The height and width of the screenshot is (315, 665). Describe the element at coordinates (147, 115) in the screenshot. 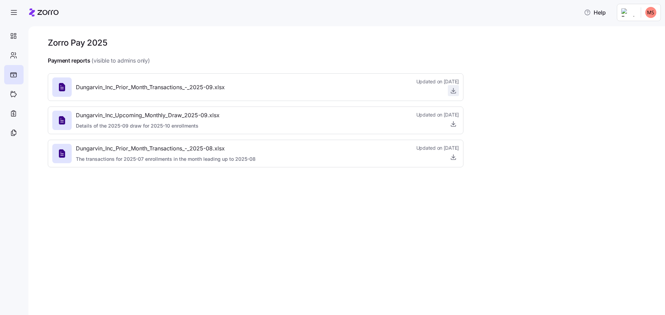

I see `span: Dungarvin_Inc_Upcoming_Monthly_Draw_2025-09.xlsx` at that location.